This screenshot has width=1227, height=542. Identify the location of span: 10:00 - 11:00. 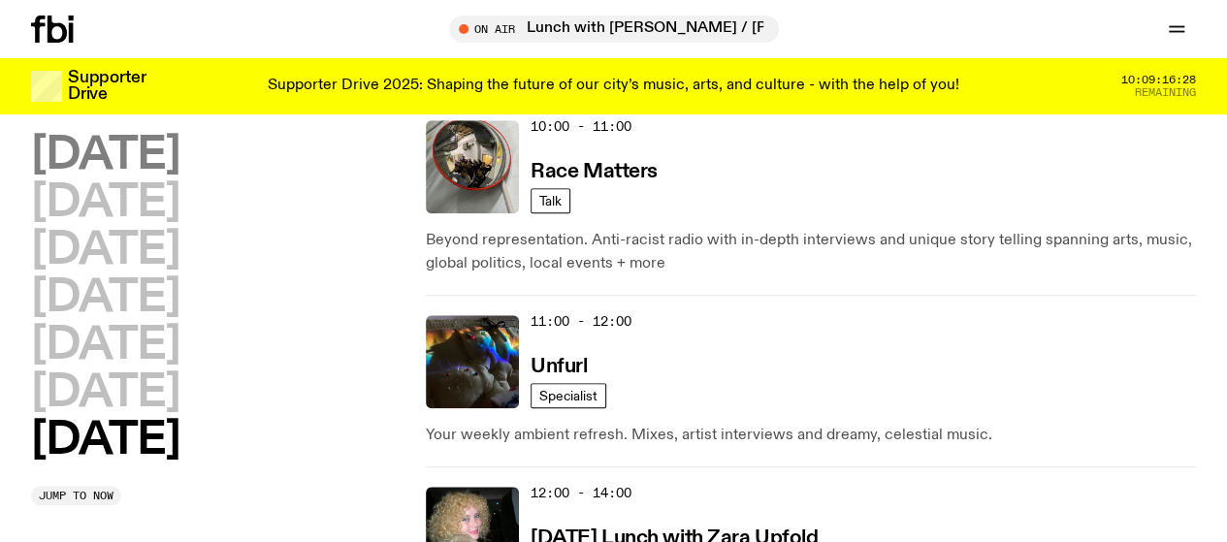
(581, 126).